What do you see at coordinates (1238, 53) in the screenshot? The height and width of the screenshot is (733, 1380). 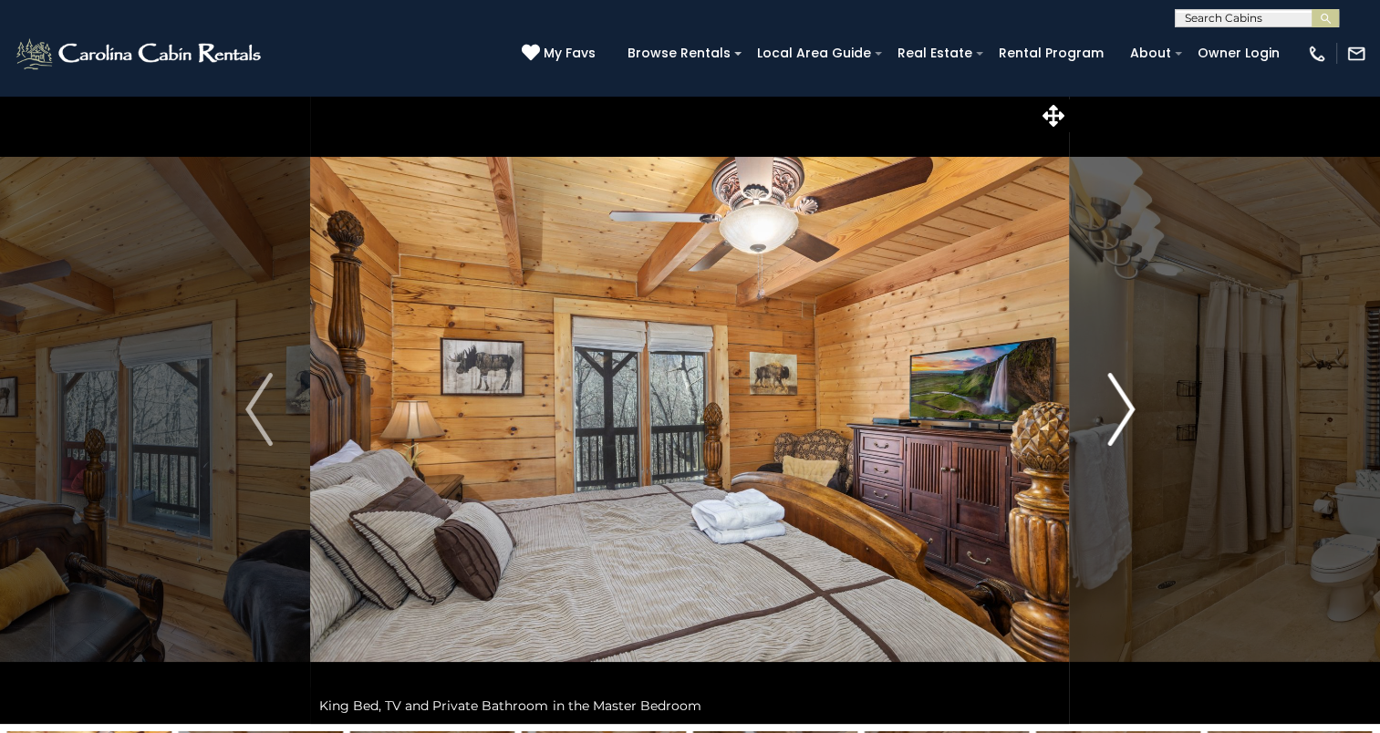 I see `a: Owner Login` at bounding box center [1238, 53].